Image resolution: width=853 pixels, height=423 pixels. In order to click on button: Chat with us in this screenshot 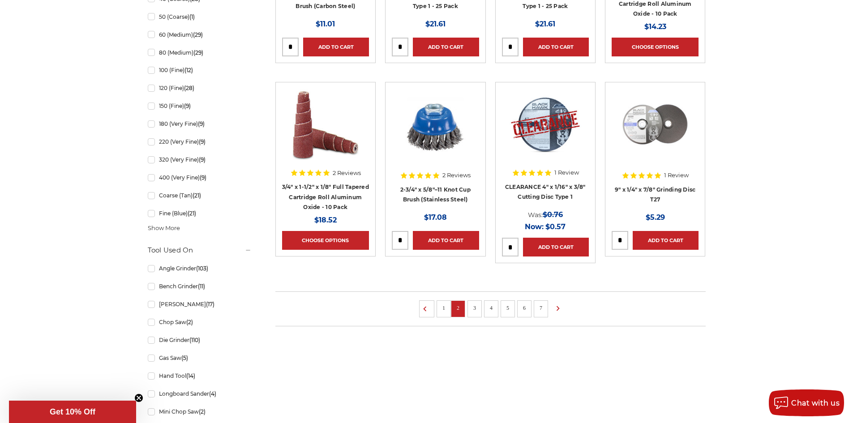, I will do `click(806, 403)`.